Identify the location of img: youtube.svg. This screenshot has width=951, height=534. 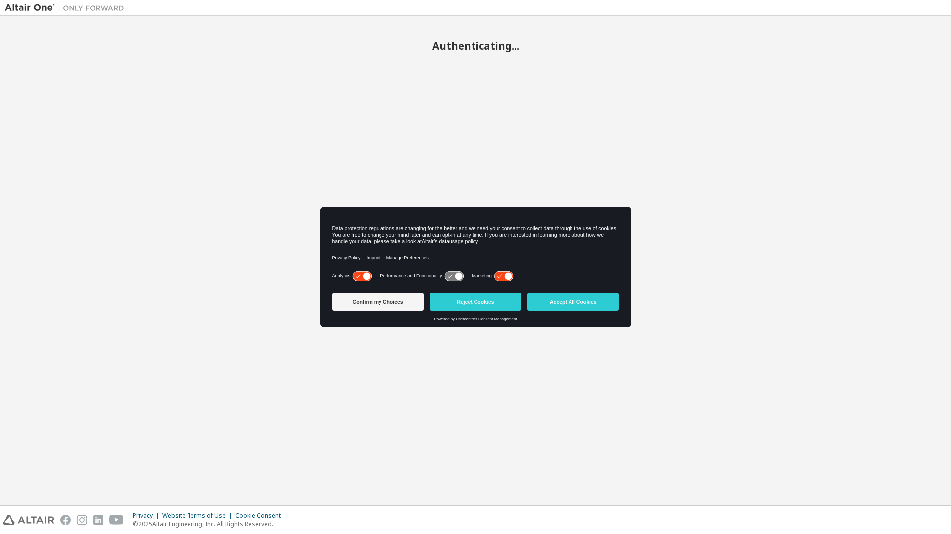
(116, 520).